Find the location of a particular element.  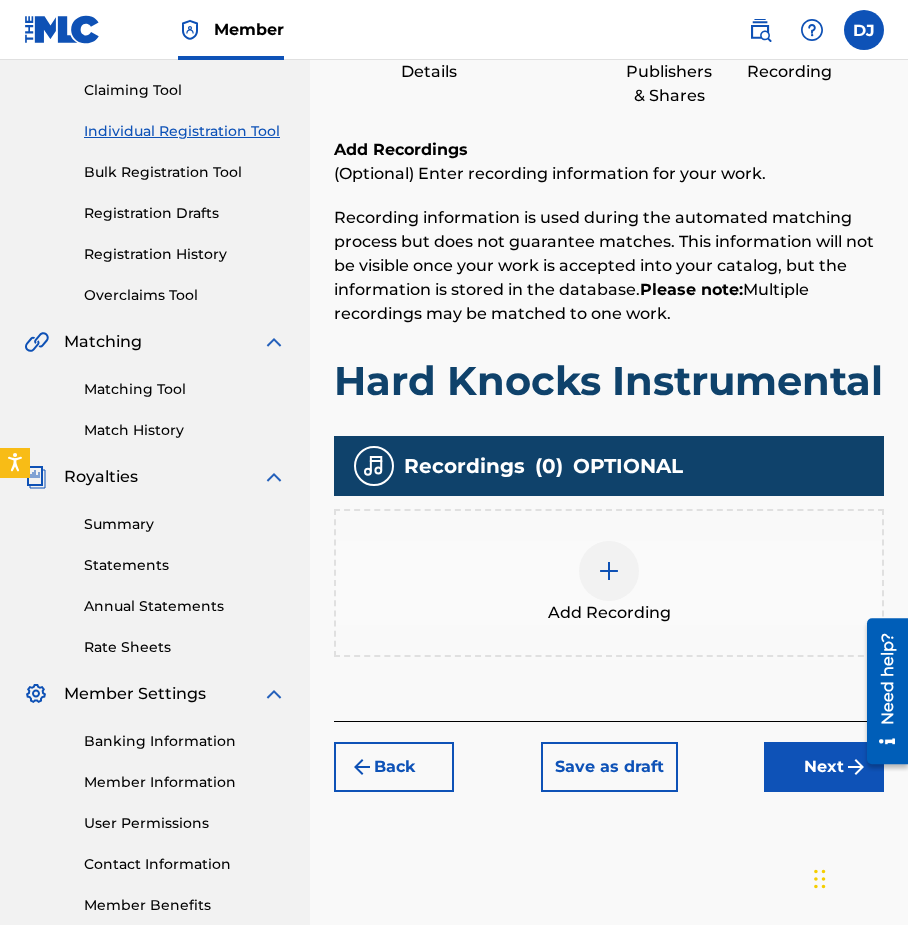

button: Back is located at coordinates (394, 767).